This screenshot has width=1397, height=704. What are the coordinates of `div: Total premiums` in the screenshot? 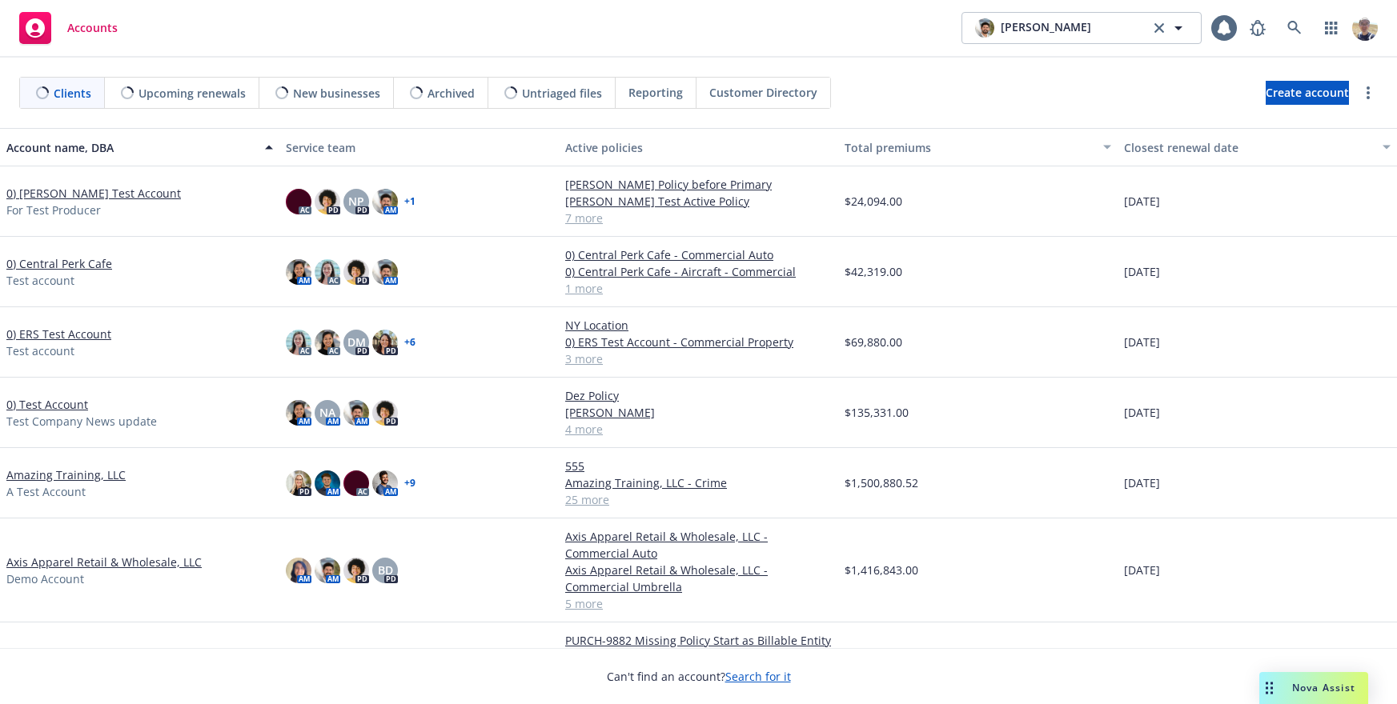 It's located at (968, 147).